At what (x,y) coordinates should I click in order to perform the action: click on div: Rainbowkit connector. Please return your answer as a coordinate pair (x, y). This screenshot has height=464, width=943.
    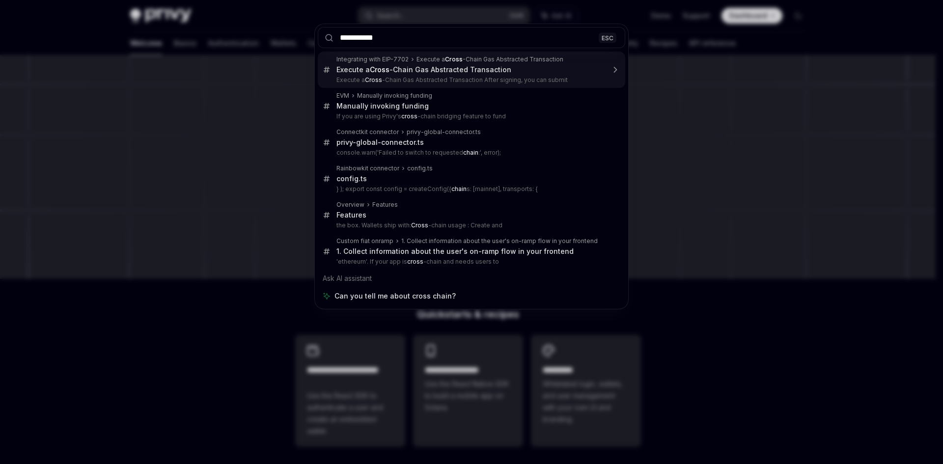
    Looking at the image, I should click on (368, 168).